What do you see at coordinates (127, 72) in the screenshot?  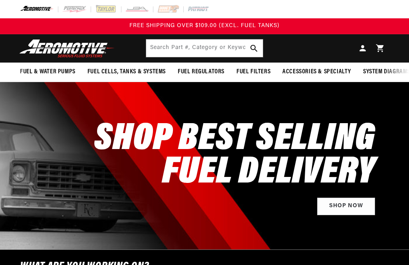 I see `summary: Fuel Cells, Tanks & Systems` at bounding box center [127, 72].